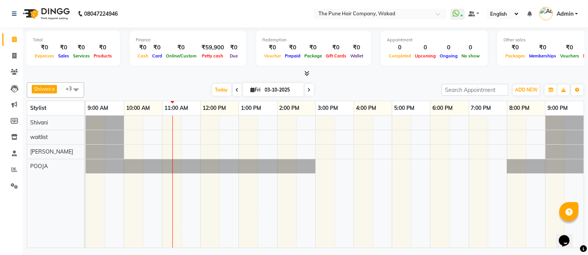 The height and width of the screenshot is (255, 588). Describe the element at coordinates (39, 166) in the screenshot. I see `span: POOJA` at that location.